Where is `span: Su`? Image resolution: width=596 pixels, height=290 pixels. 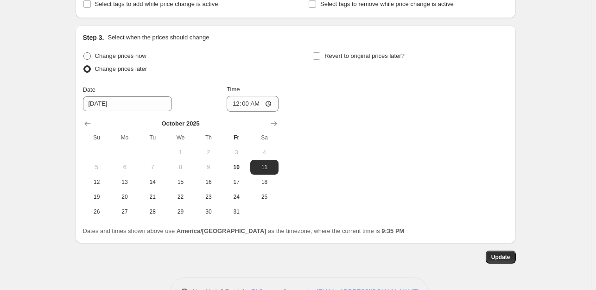
span: Su is located at coordinates (97, 138).